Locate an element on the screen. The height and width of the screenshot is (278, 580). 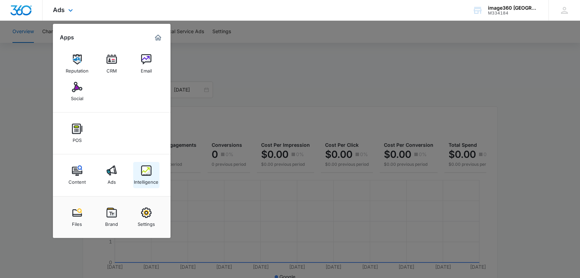
a: Brand is located at coordinates (112, 217).